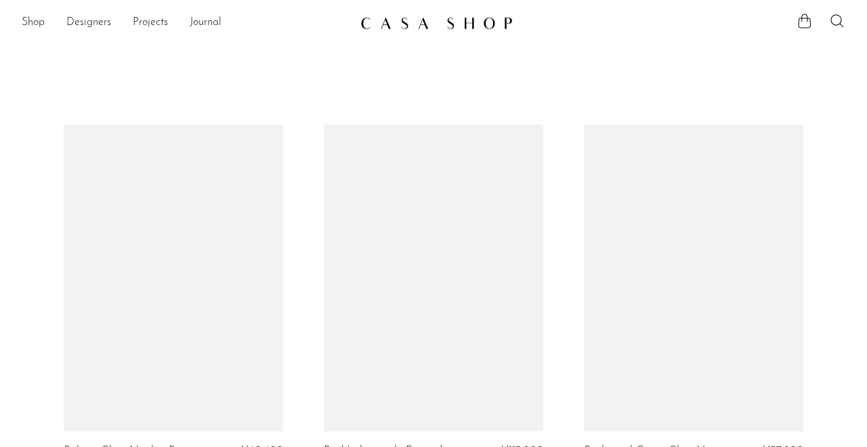  I want to click on a: Designers, so click(89, 23).